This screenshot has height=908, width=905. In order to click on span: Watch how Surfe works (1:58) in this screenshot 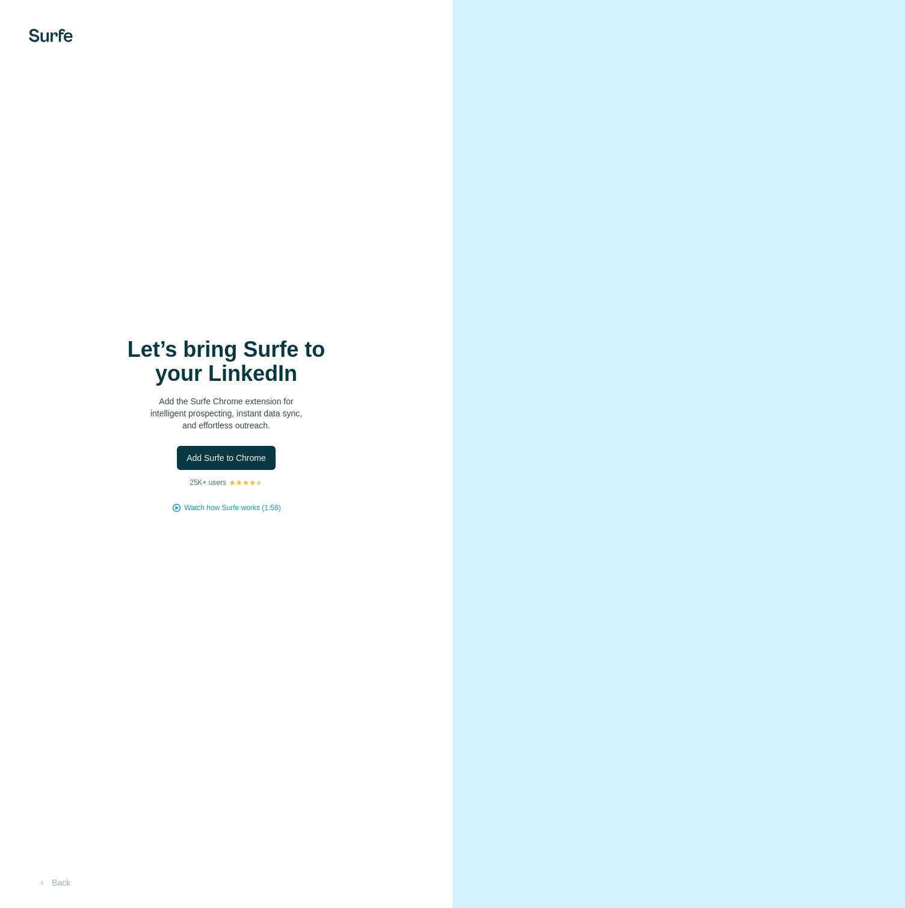, I will do `click(232, 508)`.